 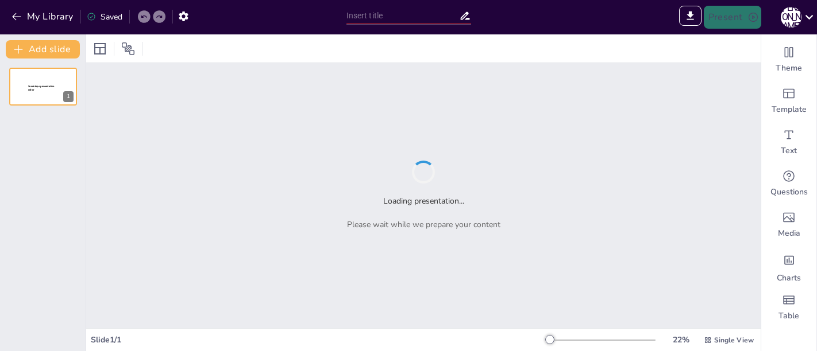 What do you see at coordinates (681, 340) in the screenshot?
I see `div: 22 %` at bounding box center [681, 340].